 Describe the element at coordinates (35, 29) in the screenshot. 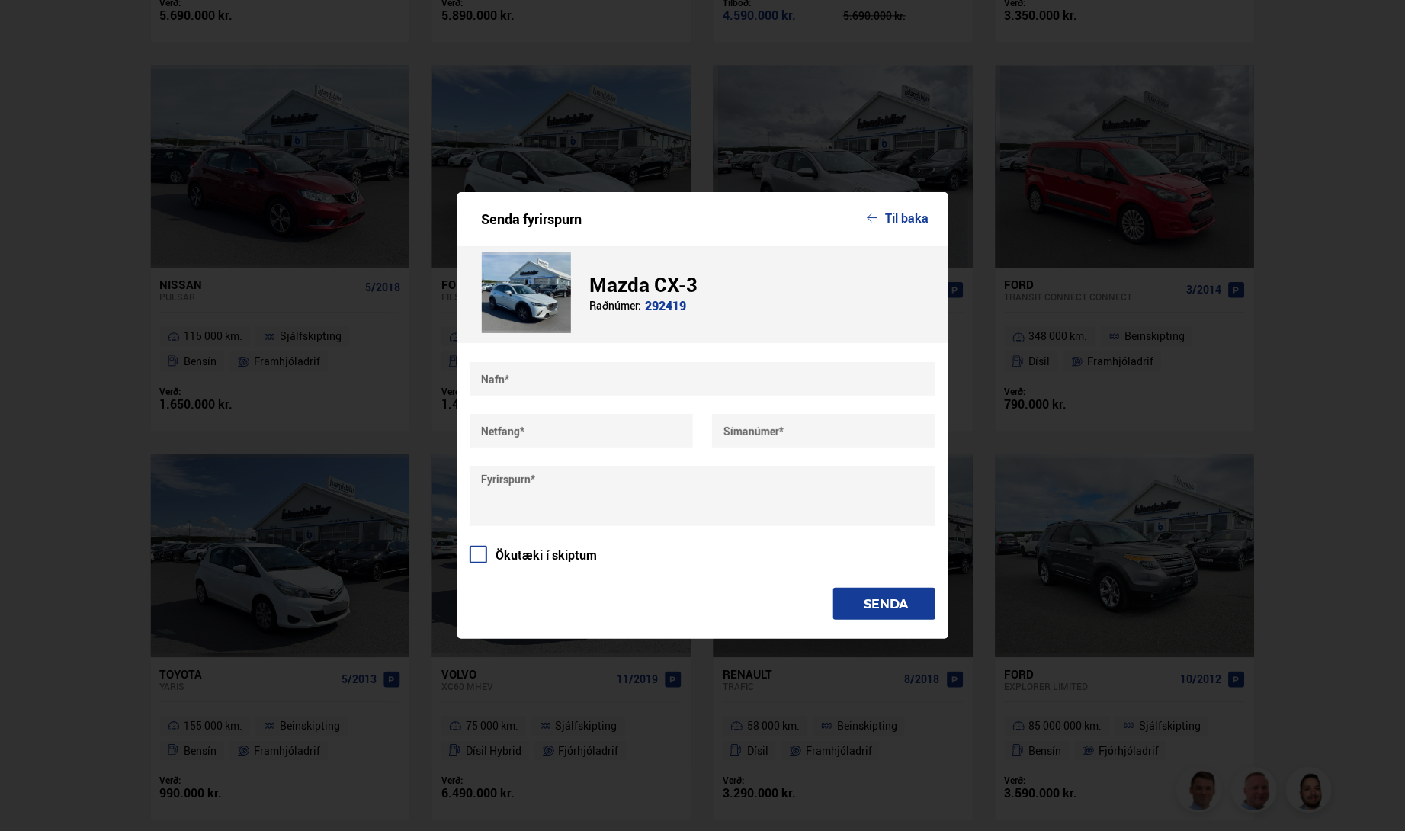

I see `button: Open LiveChat chat widget` at that location.